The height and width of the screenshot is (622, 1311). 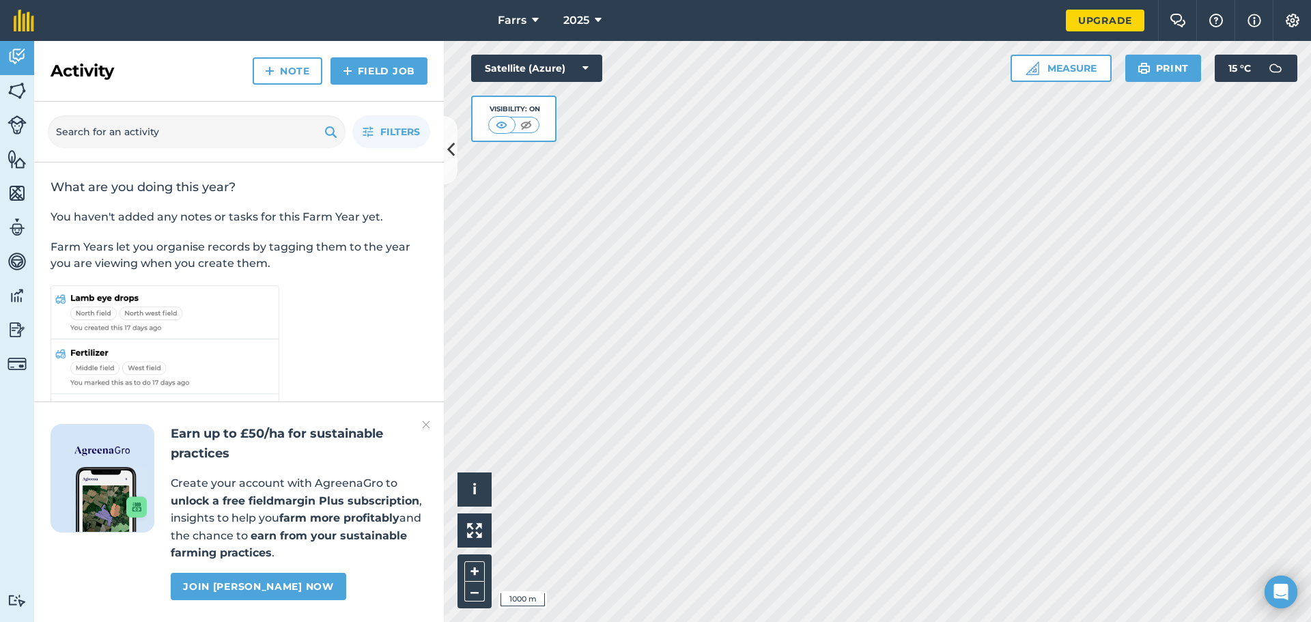 I want to click on a: Field Job, so click(x=379, y=71).